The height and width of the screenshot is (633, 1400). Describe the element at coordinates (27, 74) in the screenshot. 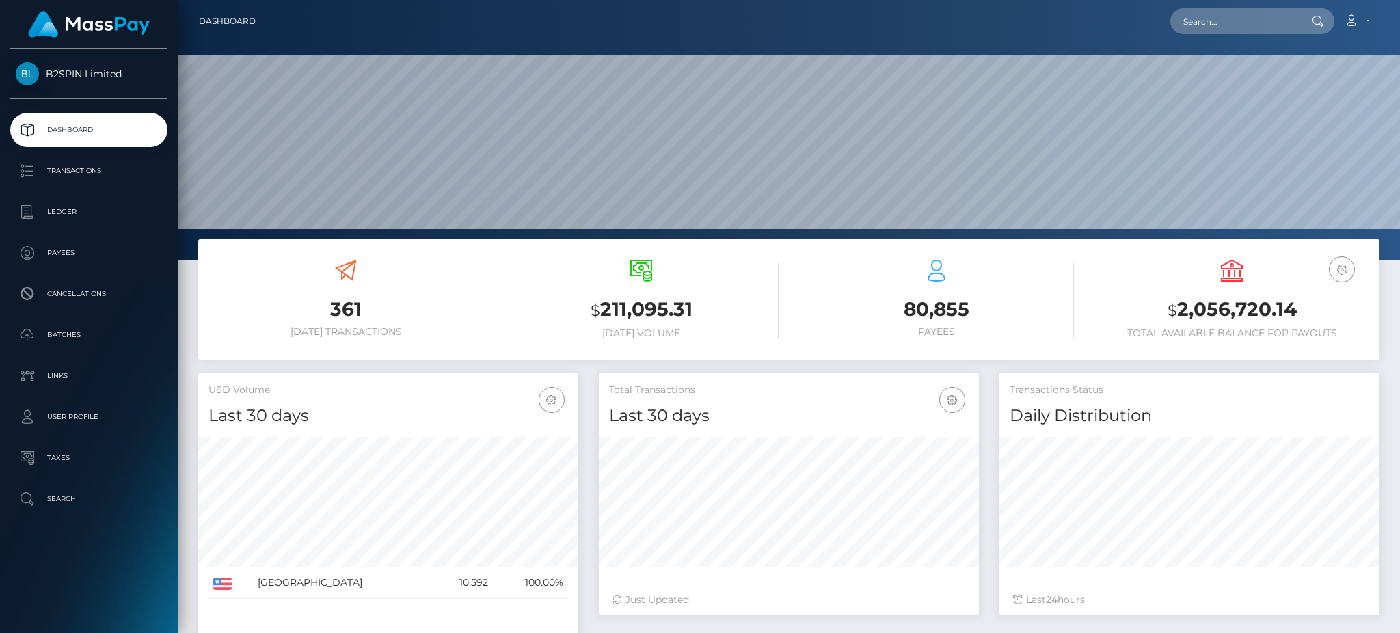

I see `img: B2SPIN Limited` at that location.